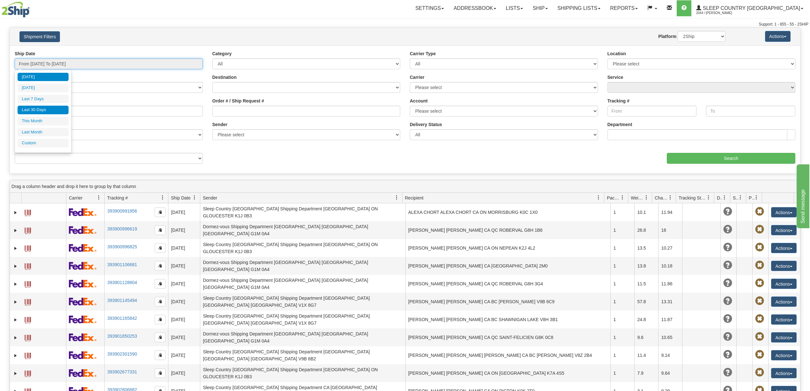 The image size is (810, 391). I want to click on span: Pickup Status, so click(751, 198).